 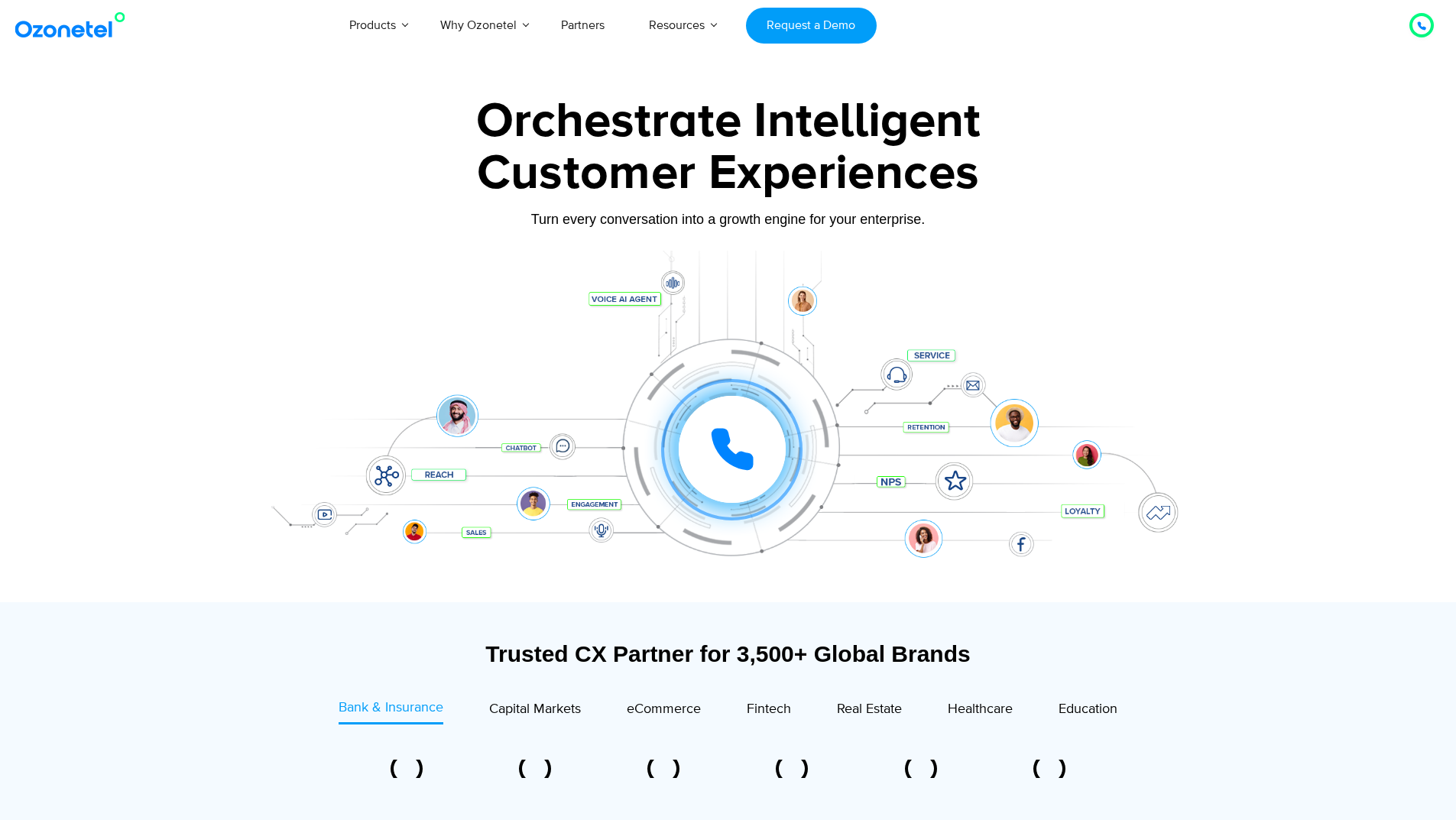 I want to click on a: Request a Demo, so click(x=812, y=25).